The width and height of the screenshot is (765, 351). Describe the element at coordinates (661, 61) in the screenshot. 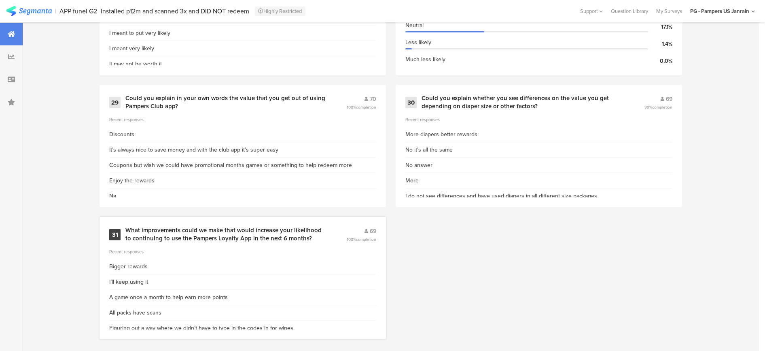

I see `div: 0.0%` at that location.